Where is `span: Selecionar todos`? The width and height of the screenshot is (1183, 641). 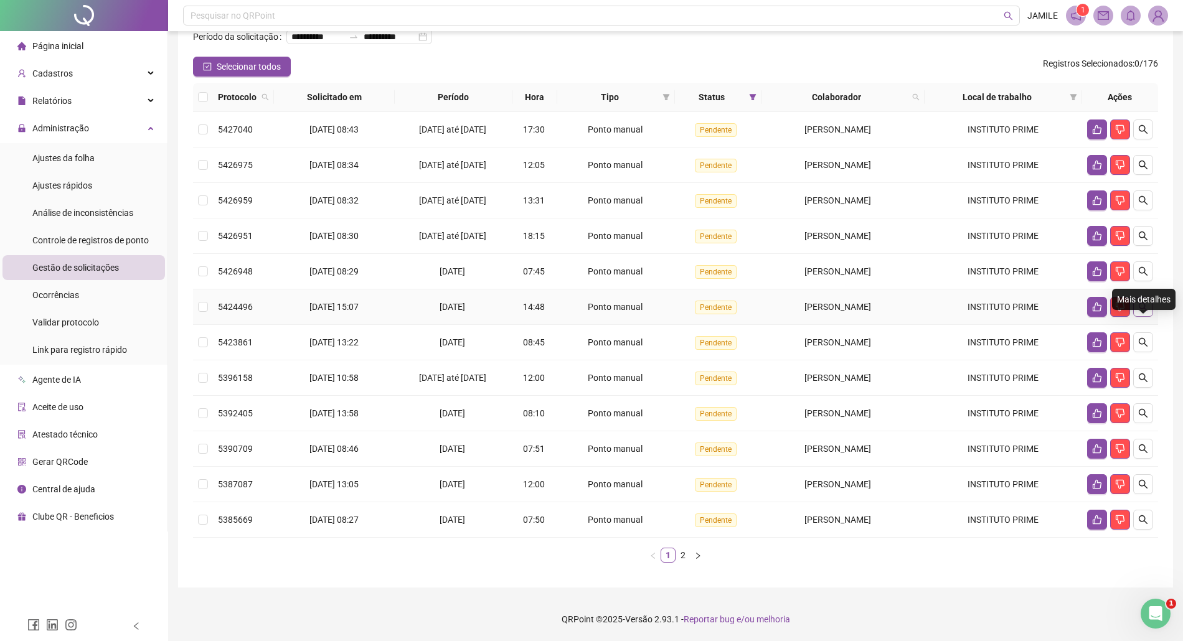 span: Selecionar todos is located at coordinates (248, 67).